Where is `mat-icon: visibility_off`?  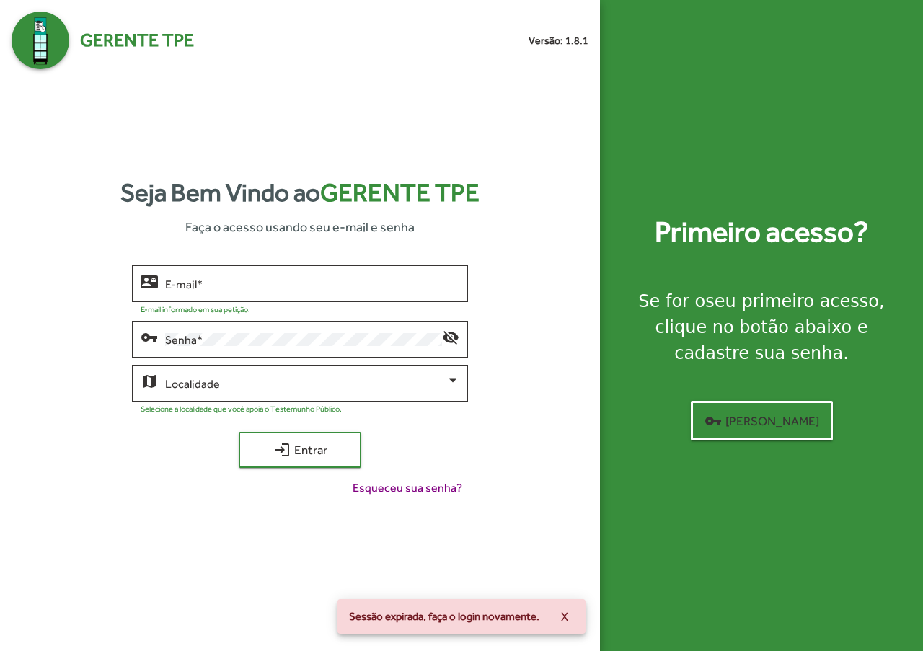
mat-icon: visibility_off is located at coordinates (451, 337).